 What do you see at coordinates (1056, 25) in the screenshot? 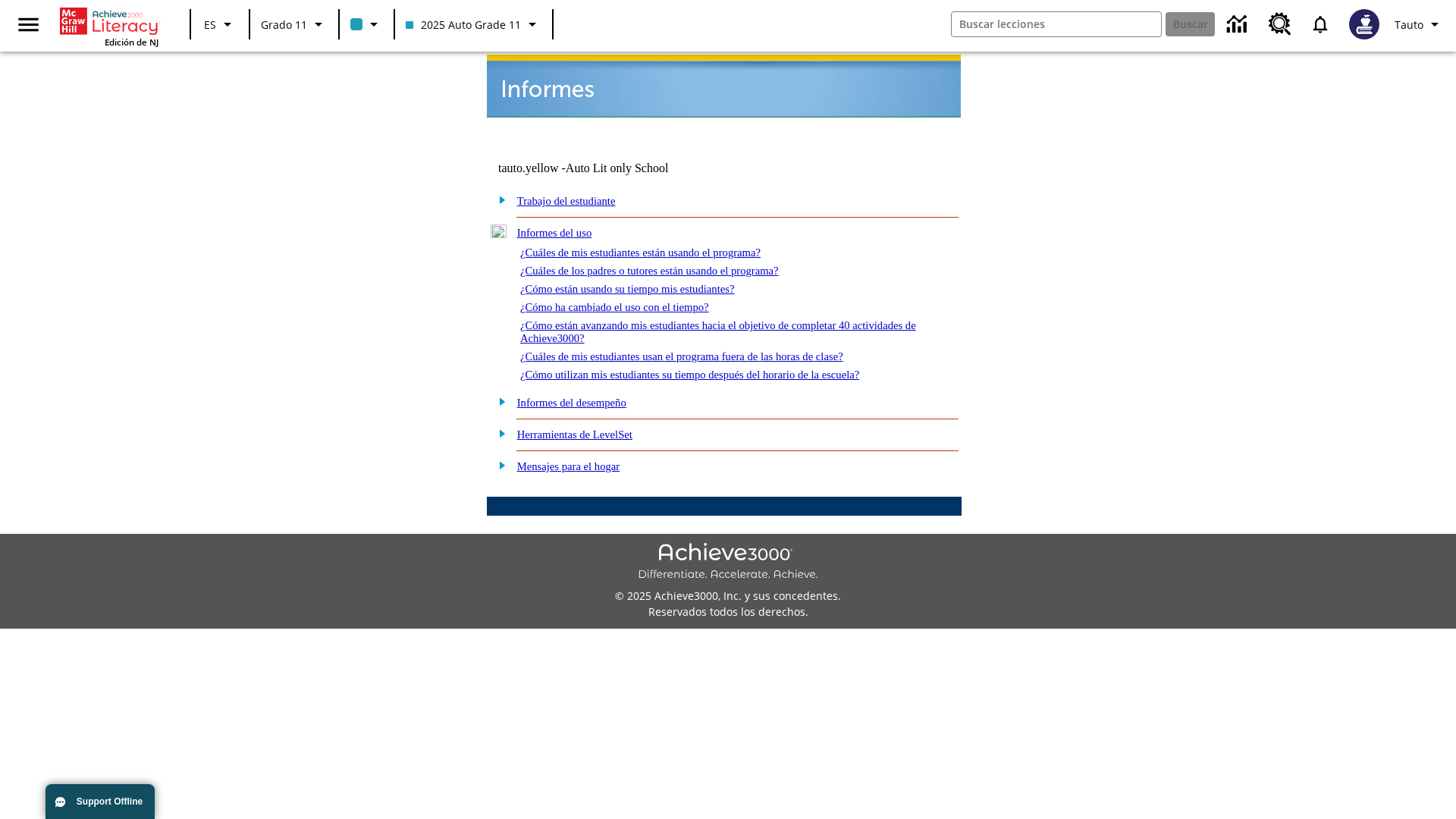
I see `input: Buscar campo` at bounding box center [1056, 25].